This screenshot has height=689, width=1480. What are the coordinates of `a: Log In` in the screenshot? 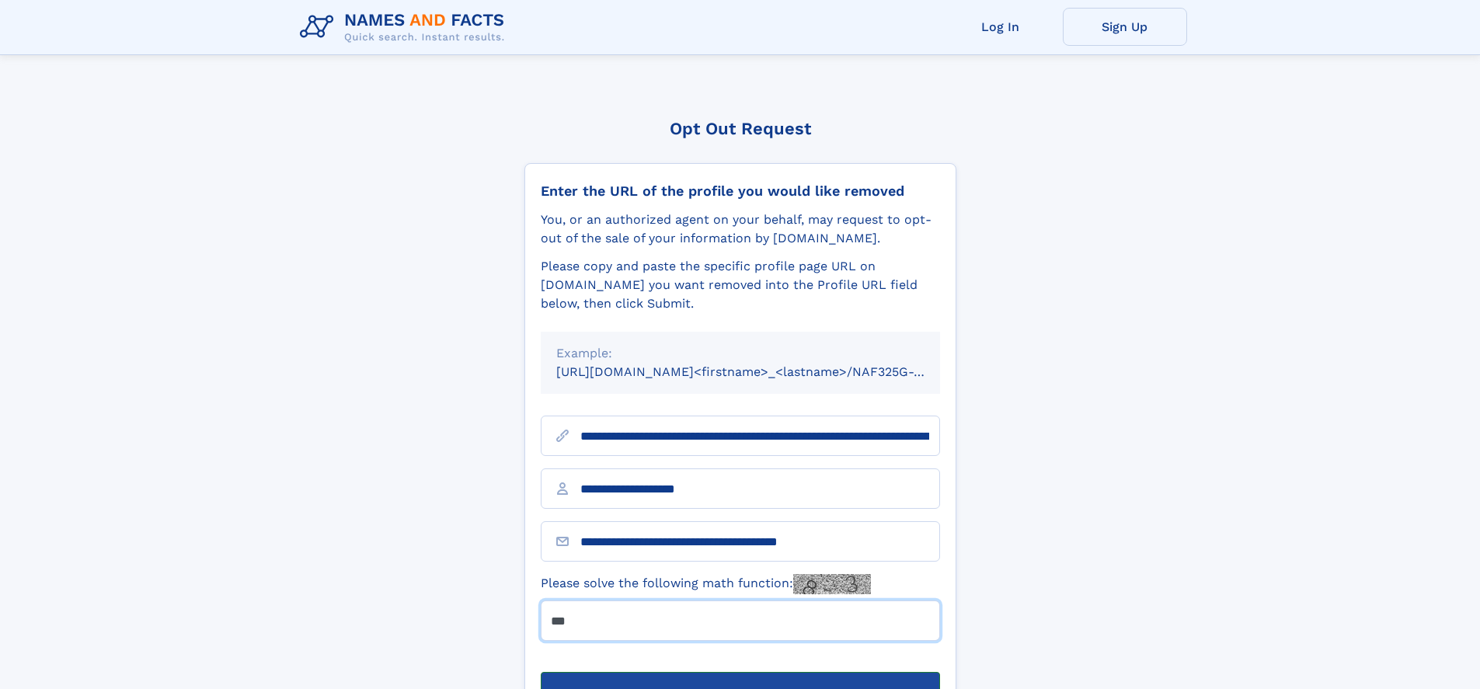 It's located at (1001, 26).